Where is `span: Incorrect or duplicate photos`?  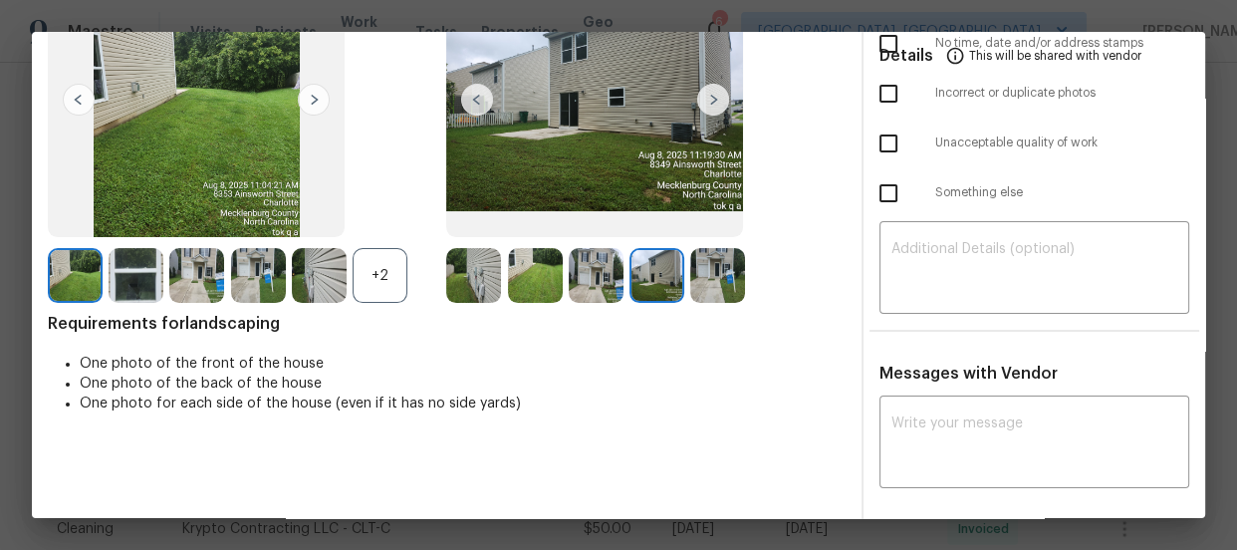 span: Incorrect or duplicate photos is located at coordinates (1061, 93).